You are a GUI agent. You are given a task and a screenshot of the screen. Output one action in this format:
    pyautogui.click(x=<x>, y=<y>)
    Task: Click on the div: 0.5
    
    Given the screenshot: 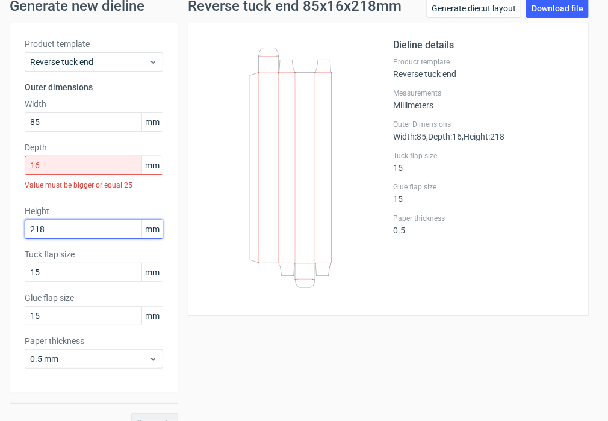 What is the action you would take?
    pyautogui.click(x=483, y=224)
    